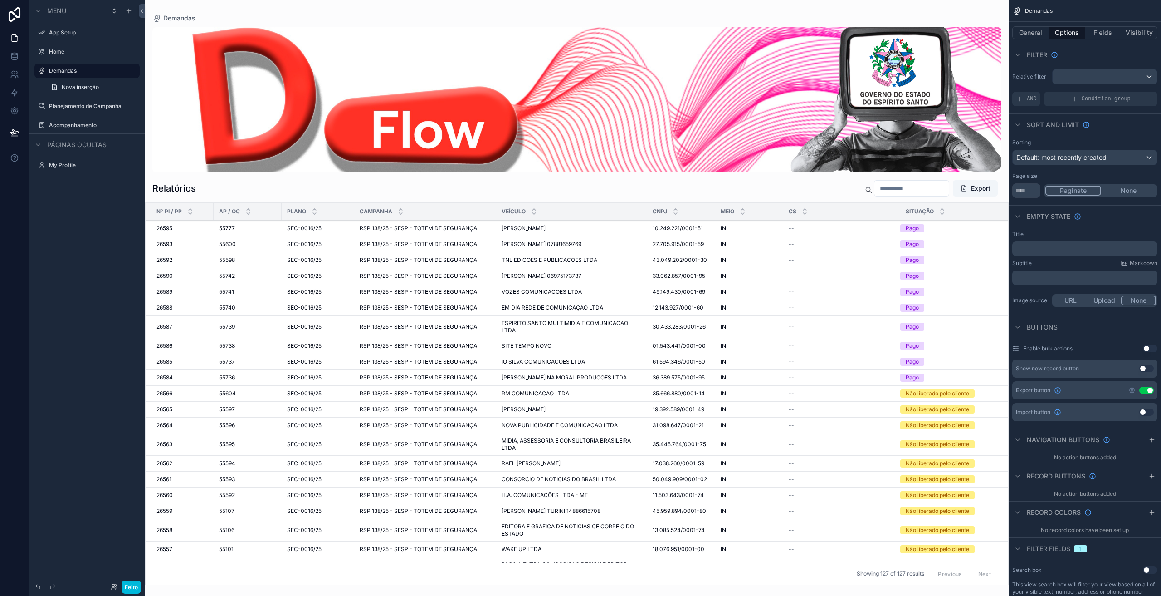 Image resolution: width=1161 pixels, height=596 pixels. Describe the element at coordinates (1032, 99) in the screenshot. I see `span: AND` at that location.